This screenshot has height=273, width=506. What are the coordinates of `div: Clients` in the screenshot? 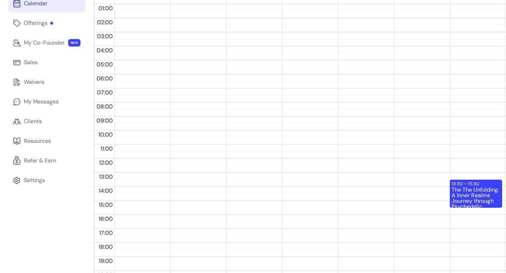 It's located at (33, 122).